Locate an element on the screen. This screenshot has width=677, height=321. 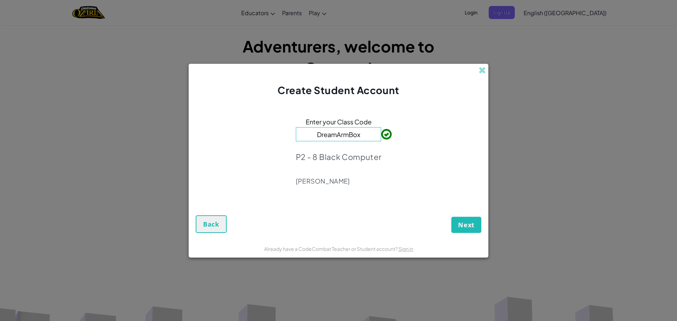
span: Already have a CodeCombat Teacher or Student account? is located at coordinates (331, 249).